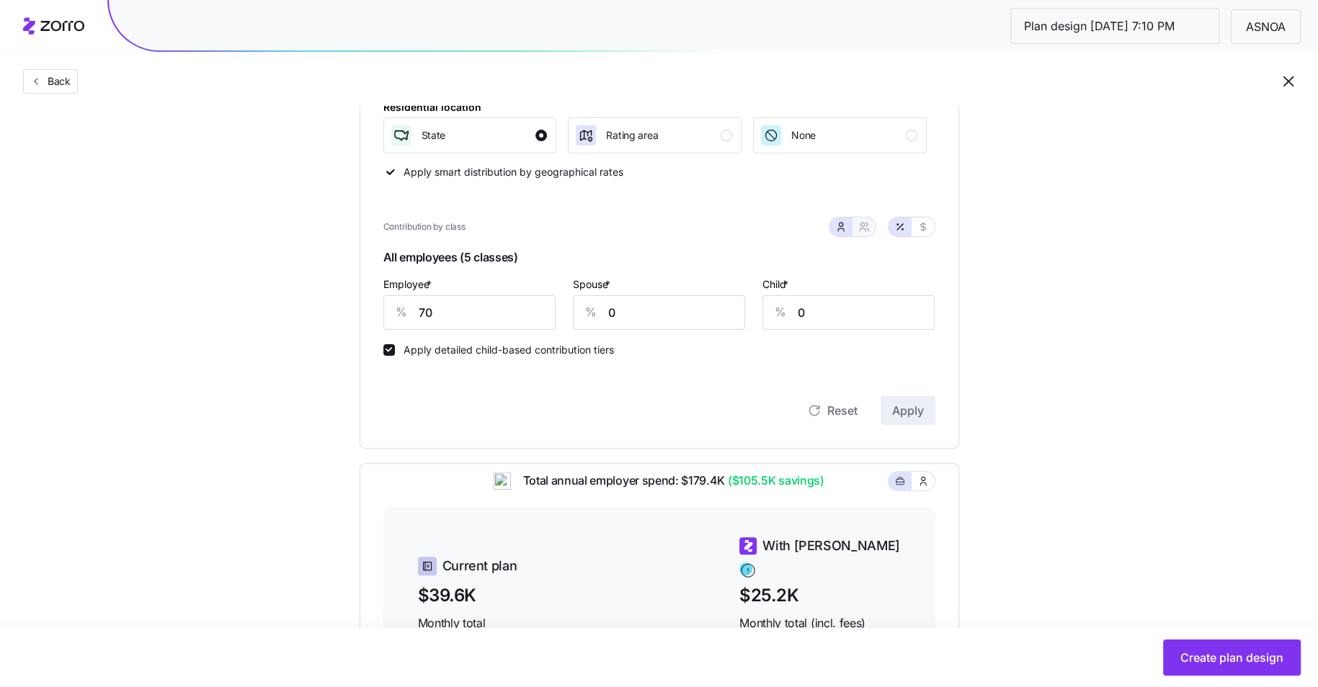 The height and width of the screenshot is (687, 1318). I want to click on span: $25.2K, so click(819, 595).